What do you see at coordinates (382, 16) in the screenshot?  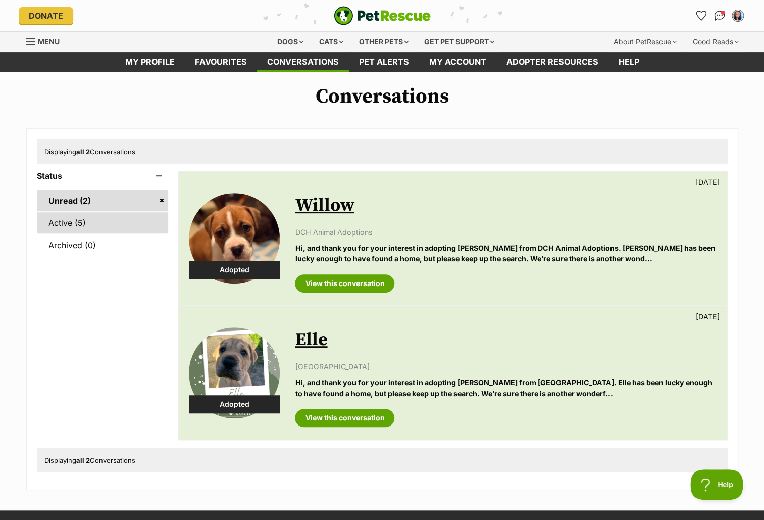 I see `a: PetRescue` at bounding box center [382, 16].